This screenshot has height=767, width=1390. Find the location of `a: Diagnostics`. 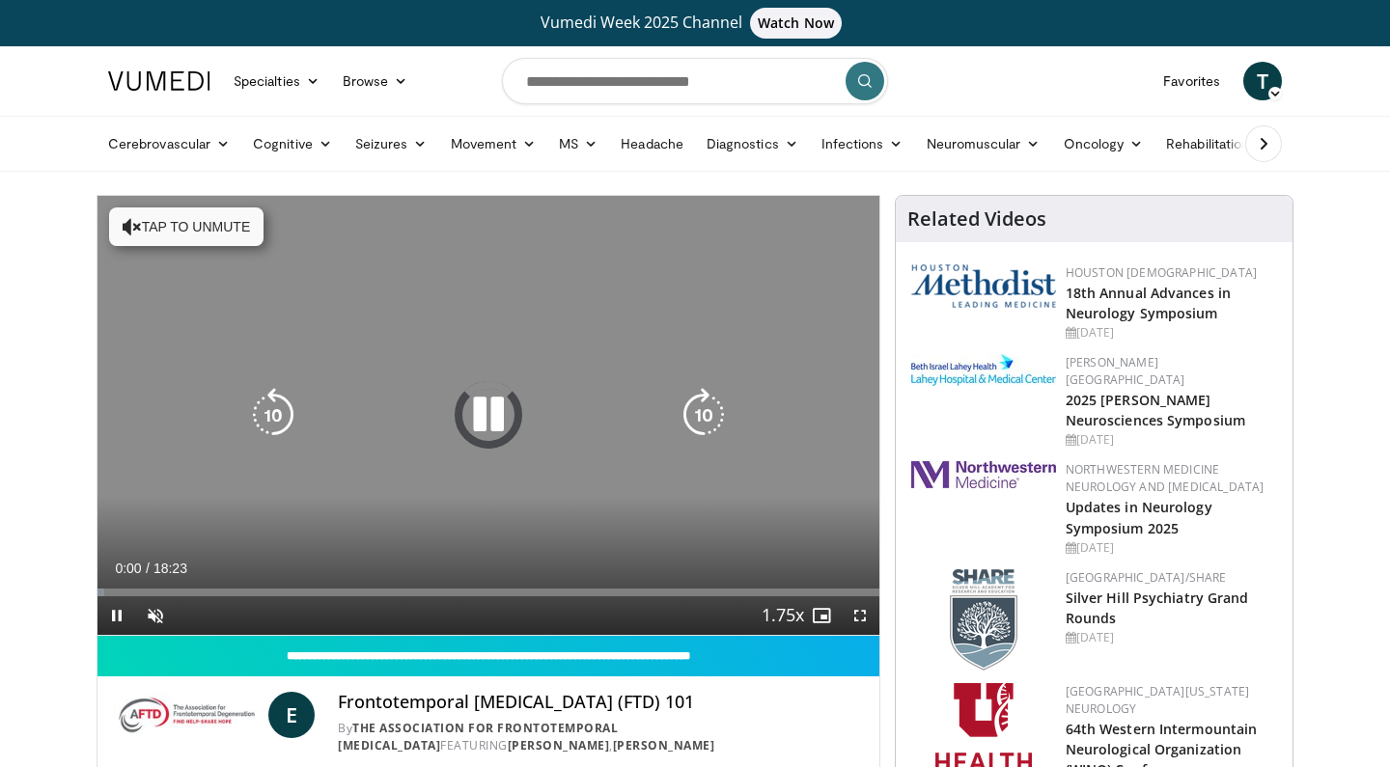

a: Diagnostics is located at coordinates (752, 144).